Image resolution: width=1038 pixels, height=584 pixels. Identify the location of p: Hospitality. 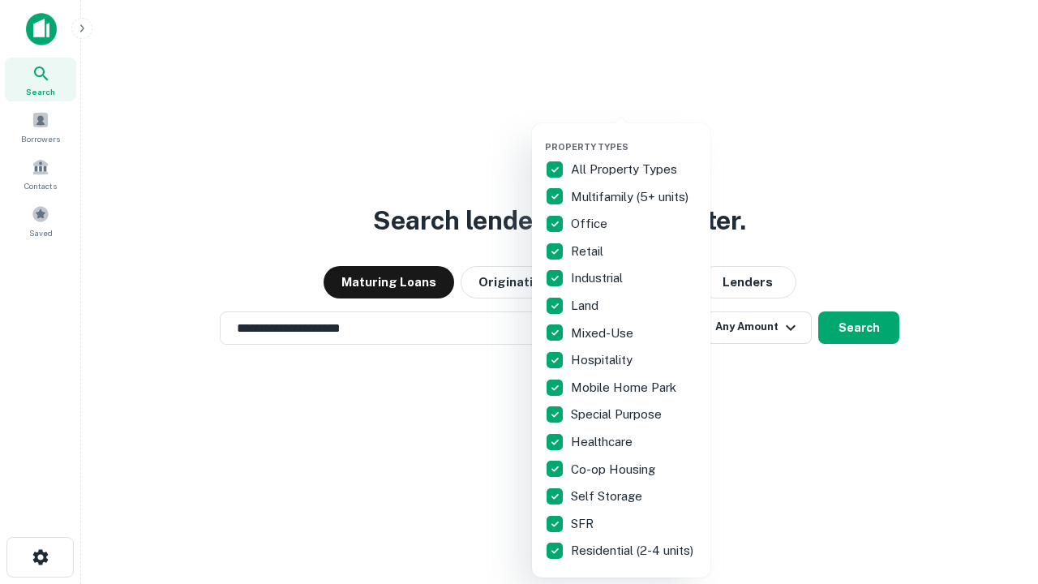
(604, 360).